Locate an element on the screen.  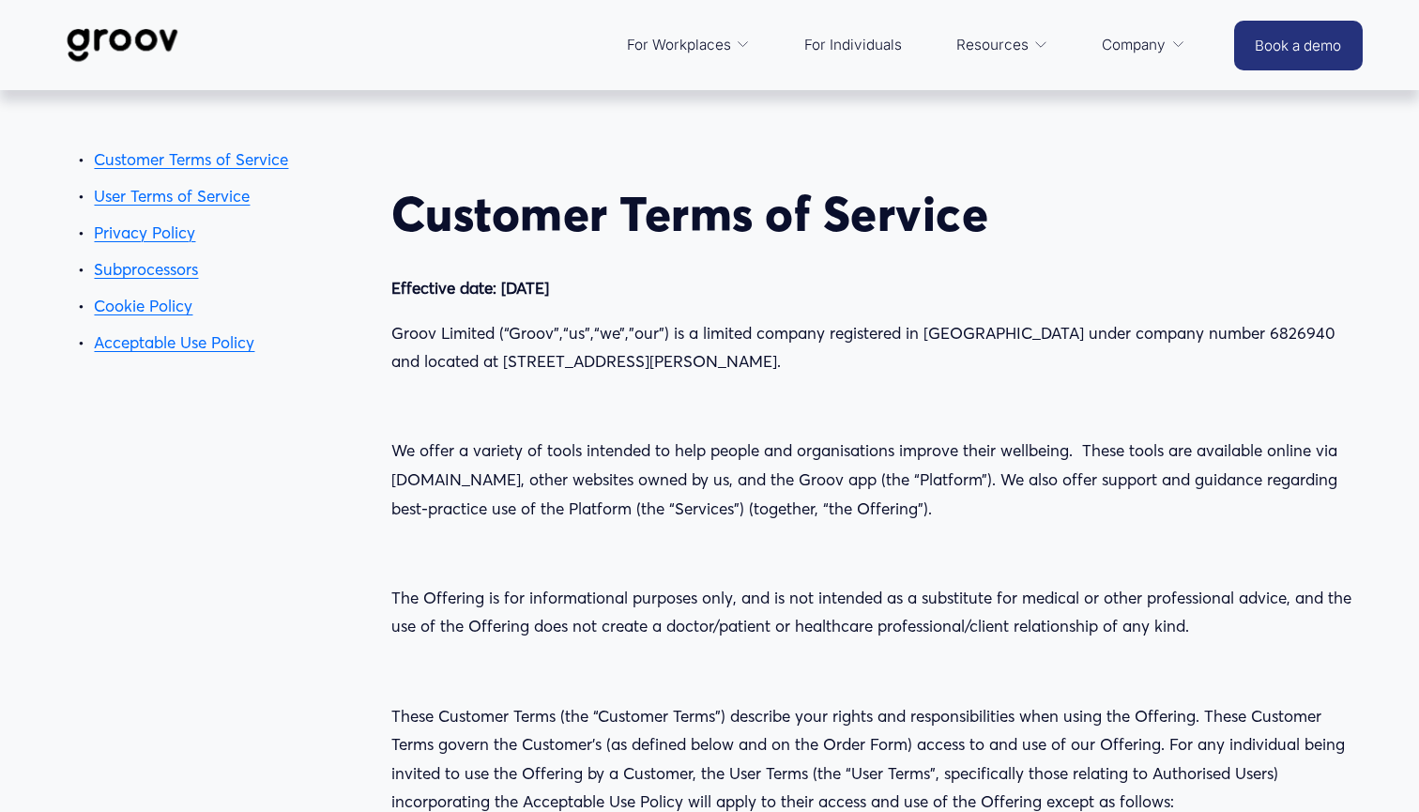
a: Cookie Policy is located at coordinates (143, 305).